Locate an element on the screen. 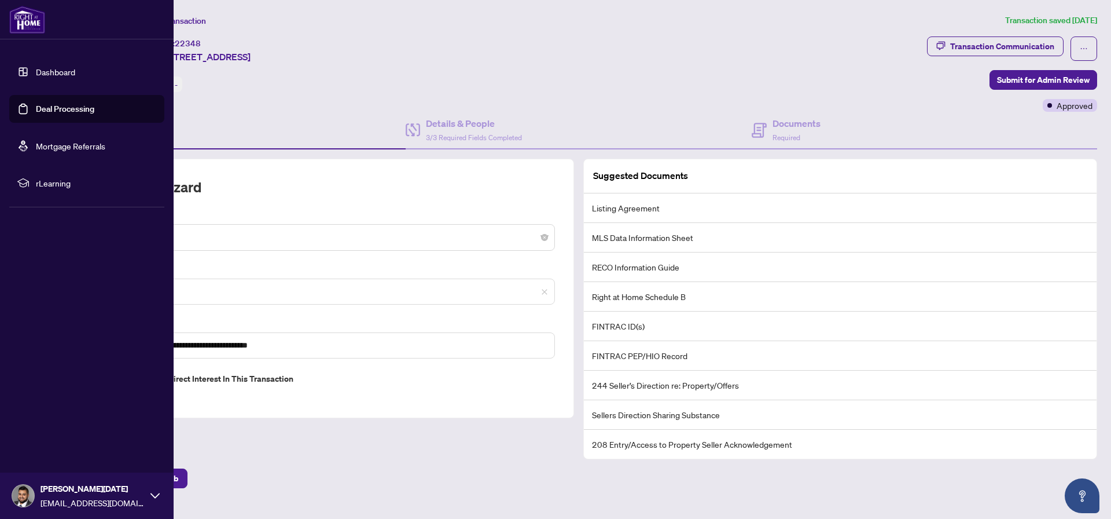 This screenshot has height=519, width=1111. span: Approved is located at coordinates (1075, 105).